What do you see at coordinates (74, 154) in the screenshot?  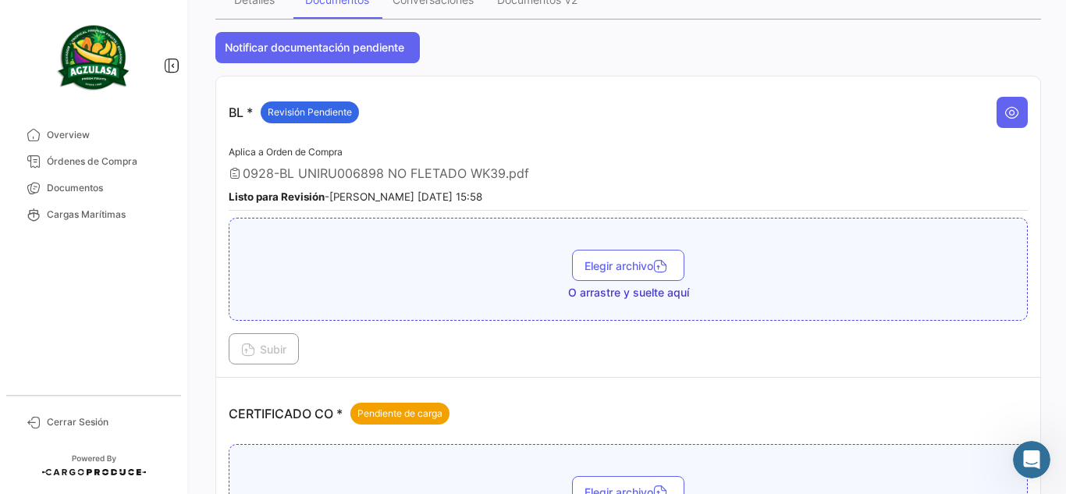 I see `div: Profile image for Andrielle` at bounding box center [74, 154].